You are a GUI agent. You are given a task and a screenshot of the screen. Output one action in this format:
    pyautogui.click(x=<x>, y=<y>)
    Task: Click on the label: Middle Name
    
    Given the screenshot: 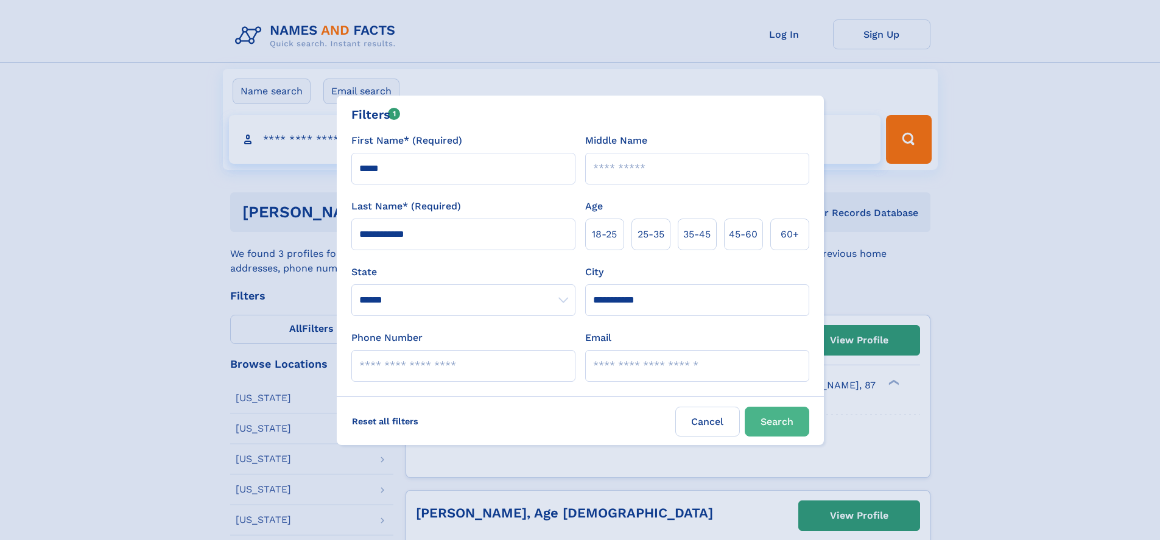 What is the action you would take?
    pyautogui.click(x=616, y=141)
    